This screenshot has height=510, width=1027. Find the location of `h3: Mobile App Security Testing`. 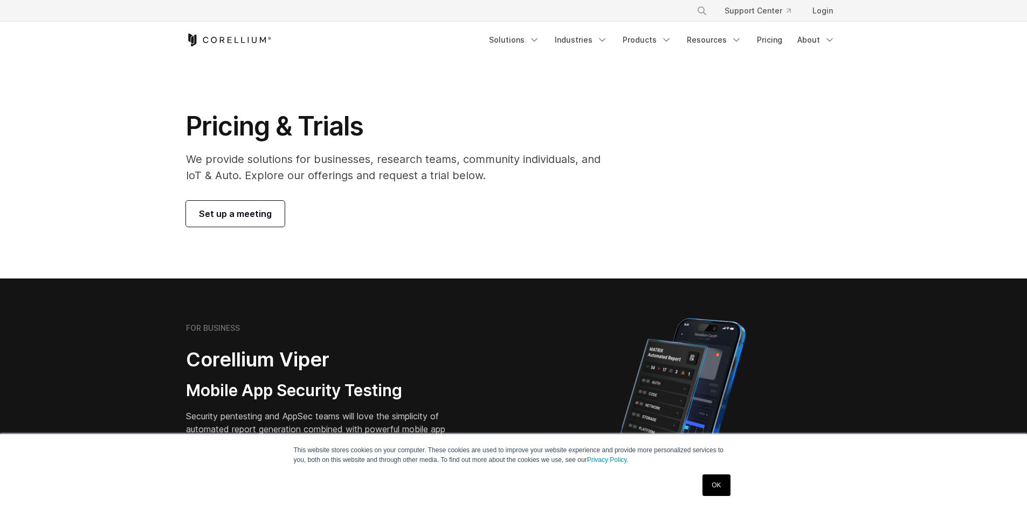

h3: Mobile App Security Testing is located at coordinates (324, 390).